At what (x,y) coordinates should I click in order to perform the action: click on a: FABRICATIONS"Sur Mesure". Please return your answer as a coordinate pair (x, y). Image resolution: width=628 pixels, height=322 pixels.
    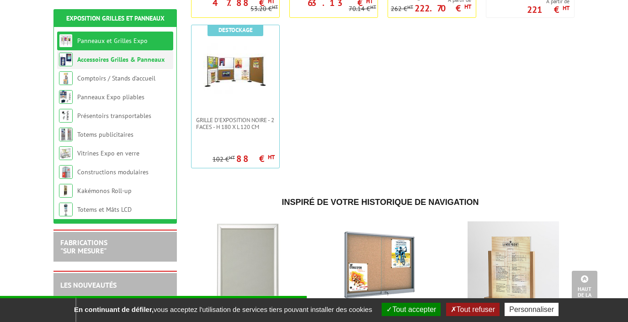
    Looking at the image, I should click on (84, 246).